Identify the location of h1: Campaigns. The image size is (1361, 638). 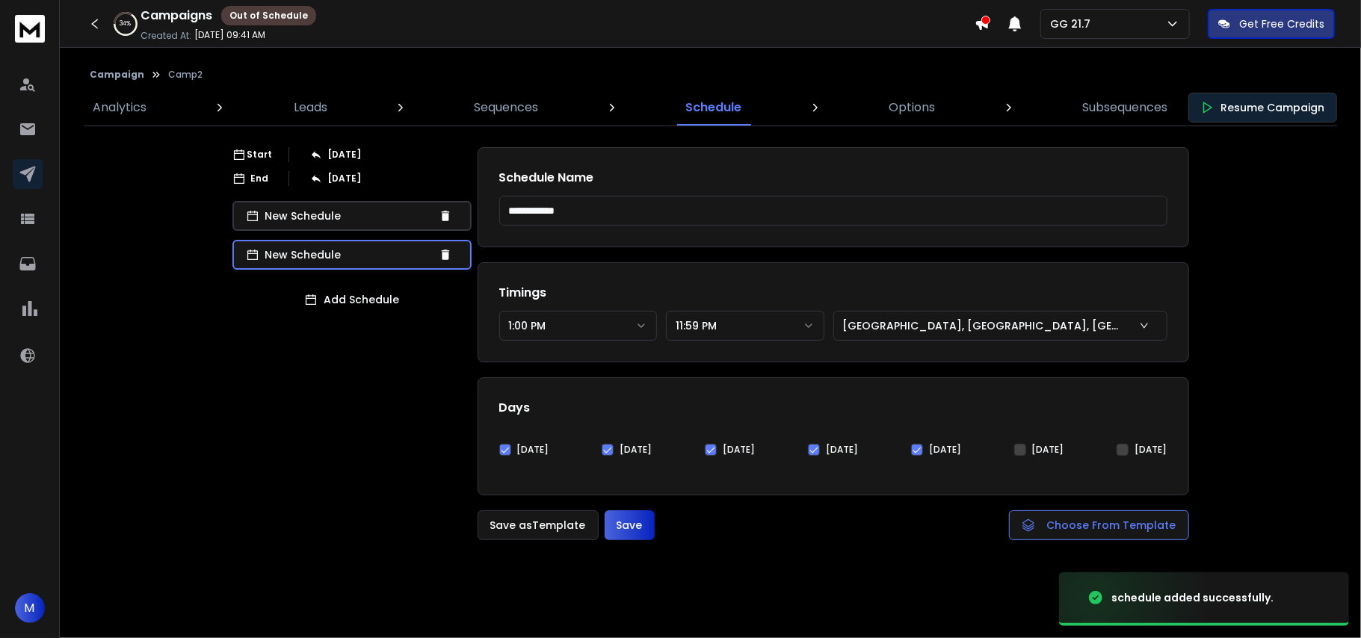
(176, 16).